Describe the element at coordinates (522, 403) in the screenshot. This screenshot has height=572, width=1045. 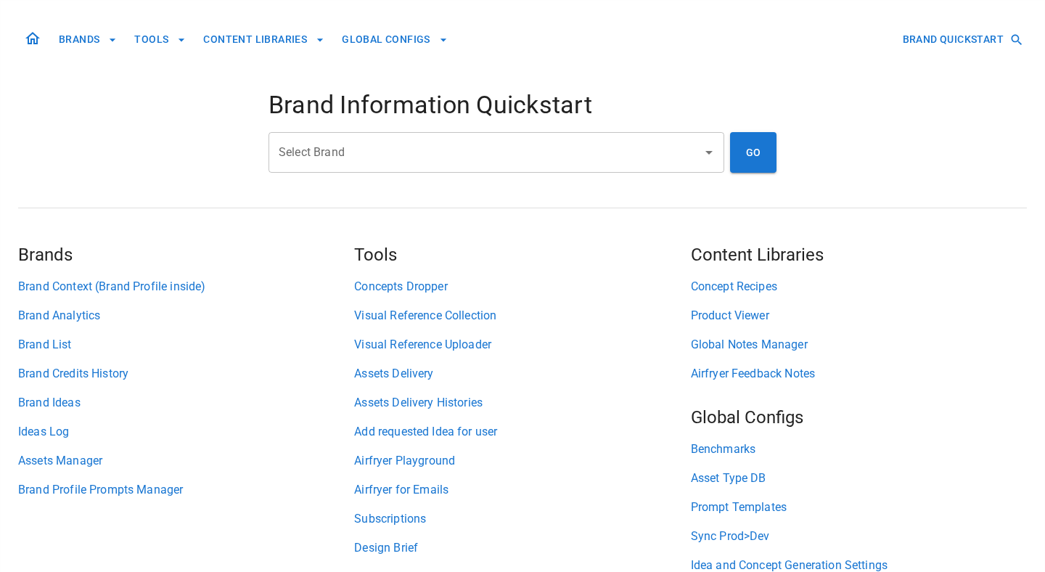
I see `a: Assets Delivery Histories` at that location.